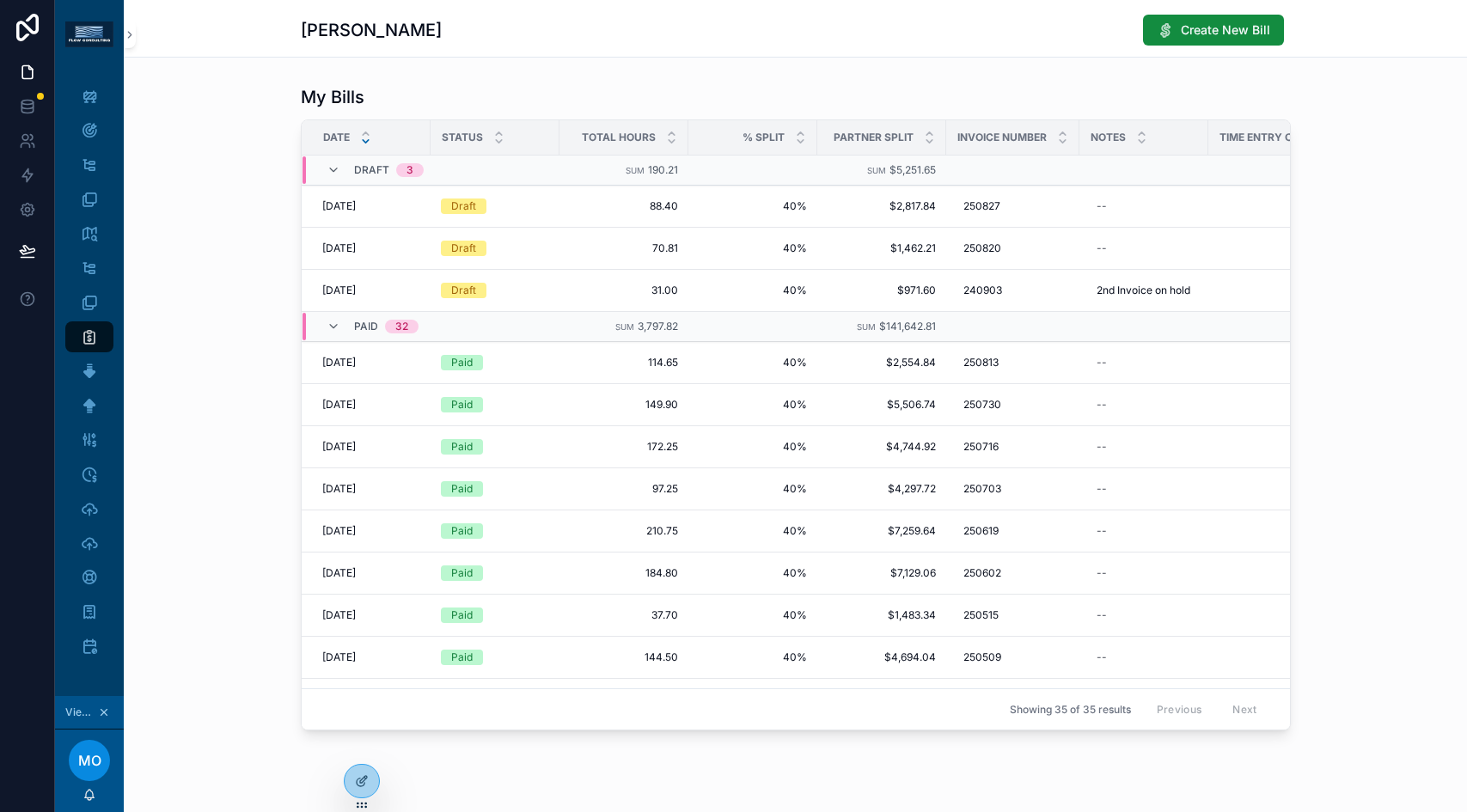 This screenshot has height=812, width=1467. Describe the element at coordinates (1282, 615) in the screenshot. I see `a: 35` at that location.